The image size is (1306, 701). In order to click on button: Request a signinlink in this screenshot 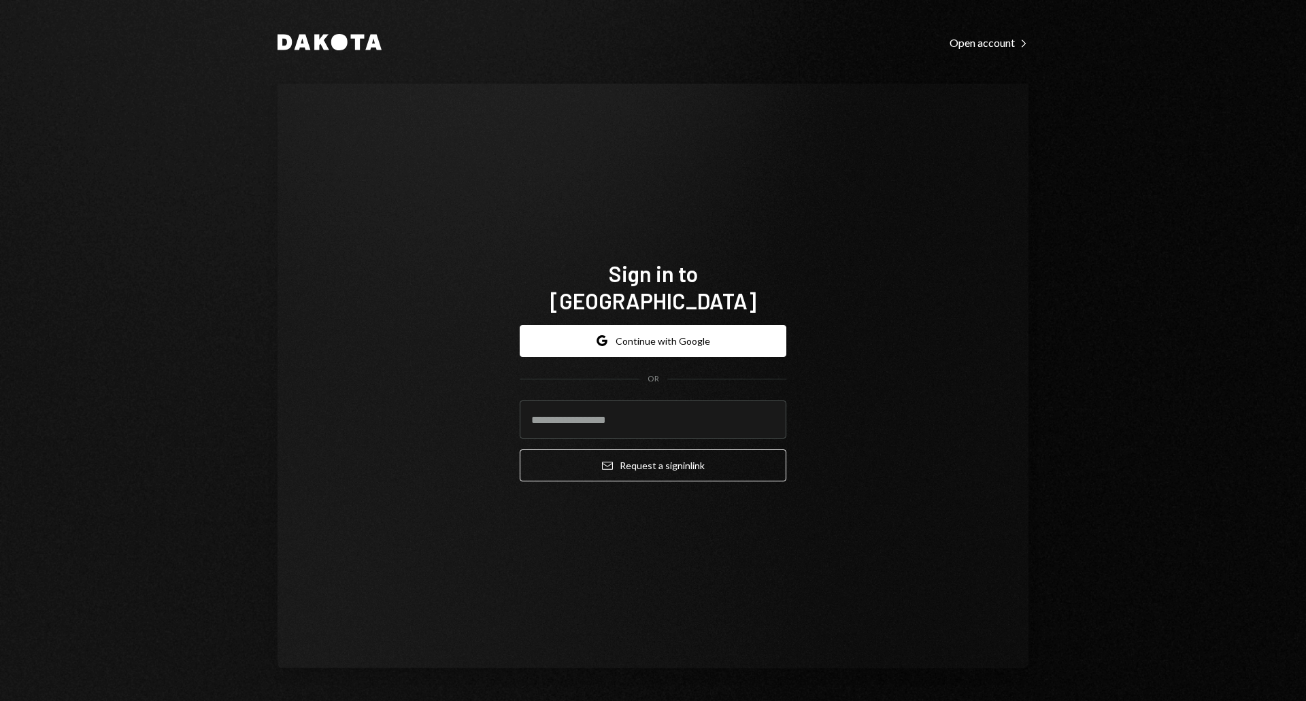, I will do `click(653, 465)`.